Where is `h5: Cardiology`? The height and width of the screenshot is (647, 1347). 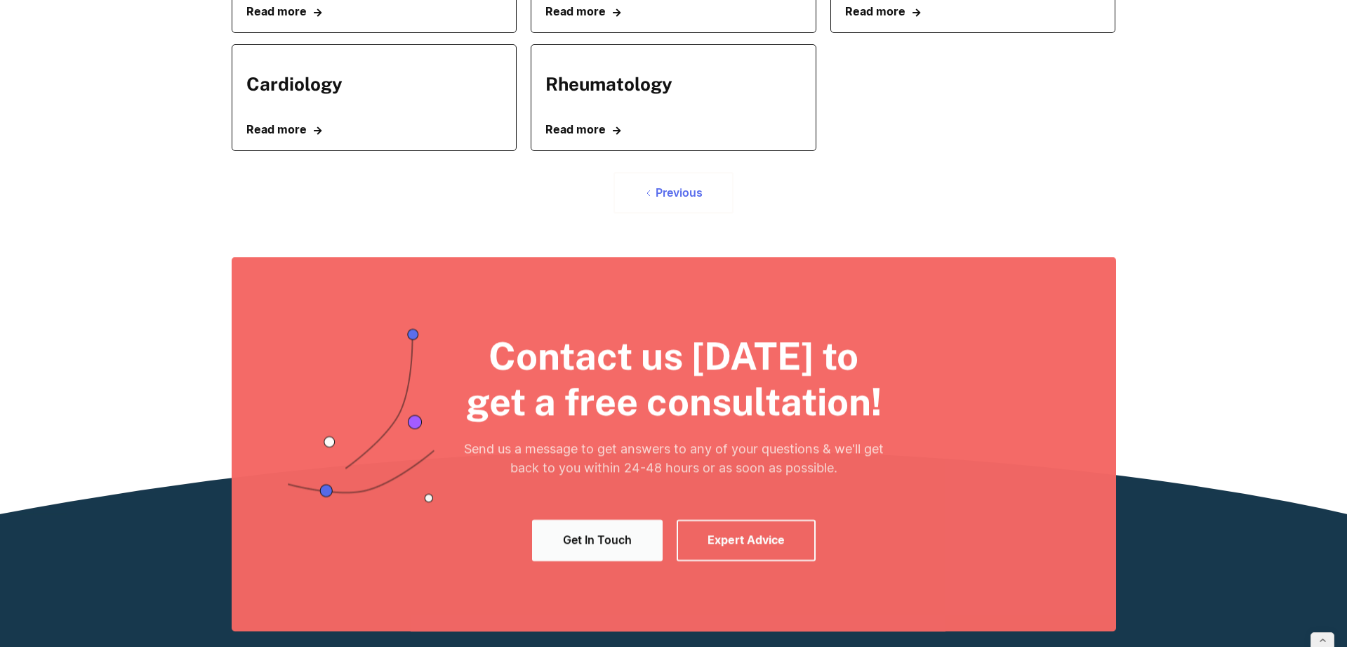
h5: Cardiology is located at coordinates (294, 84).